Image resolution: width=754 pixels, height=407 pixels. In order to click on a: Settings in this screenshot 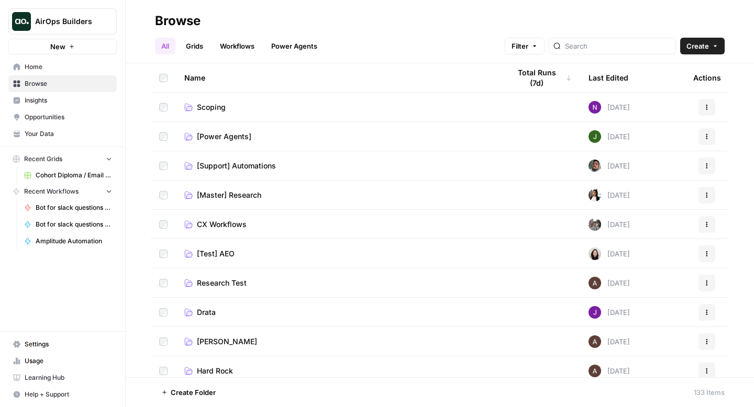, I will do `click(62, 344)`.